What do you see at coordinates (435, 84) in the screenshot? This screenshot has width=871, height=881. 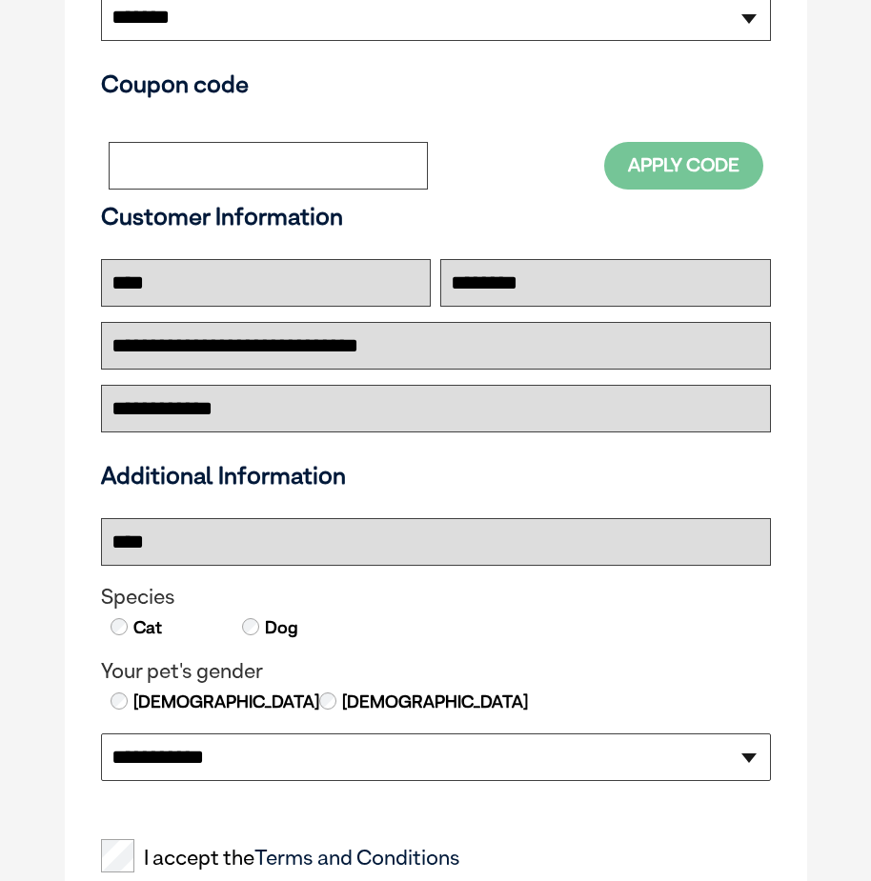 I see `h3: Coupon code` at bounding box center [435, 84].